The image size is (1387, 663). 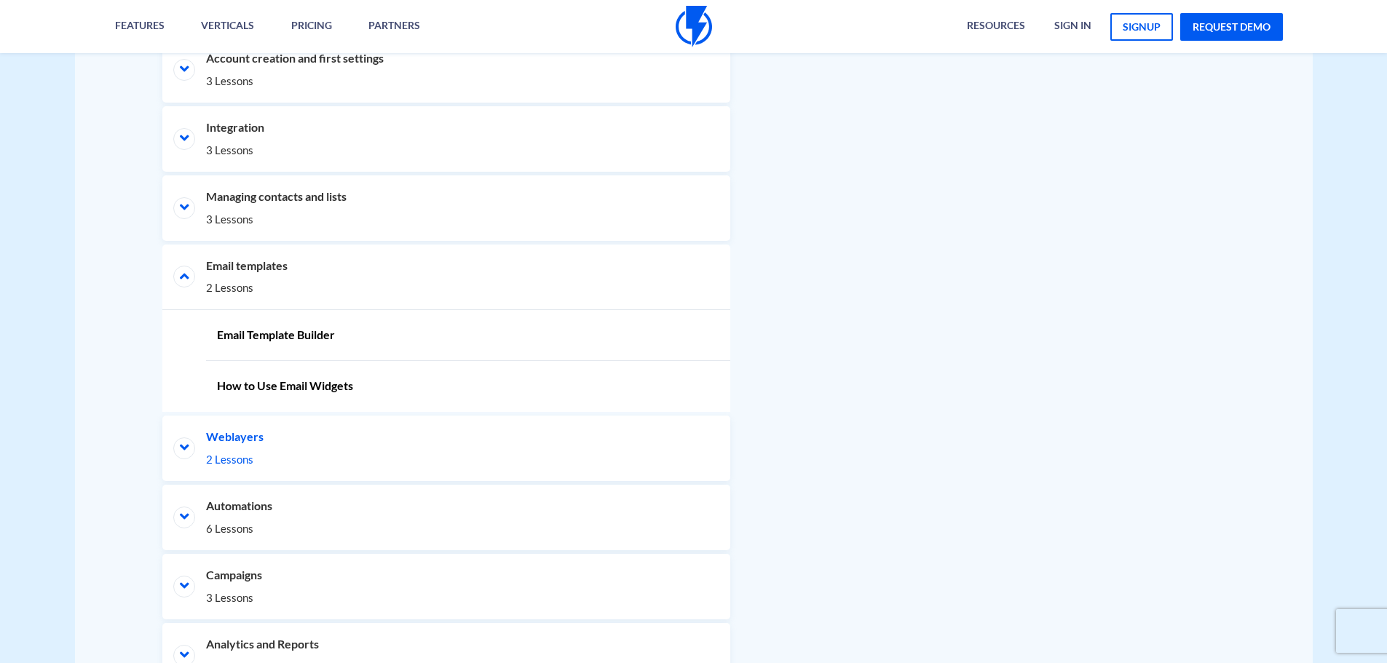 What do you see at coordinates (446, 208) in the screenshot?
I see `li: Managing contacts and lists` at bounding box center [446, 208].